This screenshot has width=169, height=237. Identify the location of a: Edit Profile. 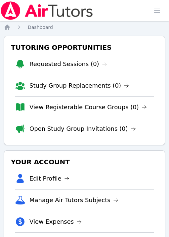
(49, 178).